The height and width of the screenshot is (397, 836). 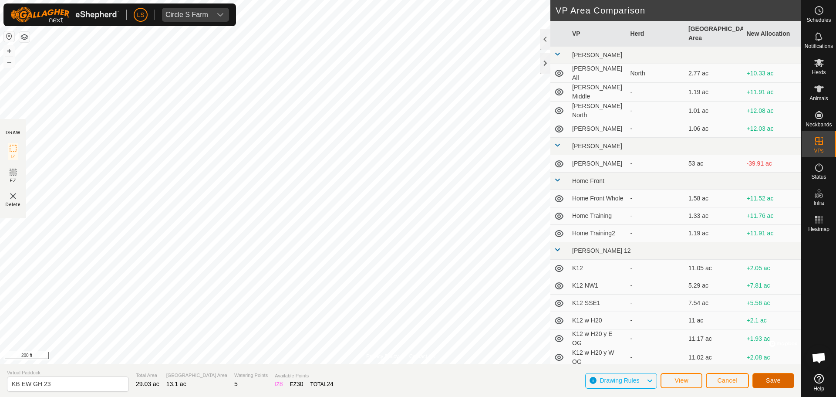 I want to click on span: Save, so click(x=773, y=380).